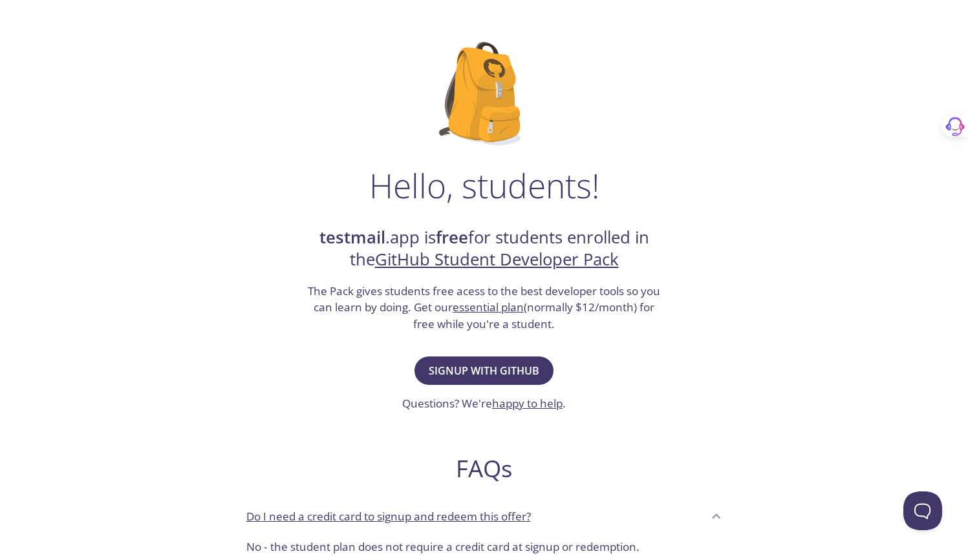  I want to click on a: happy to help, so click(527, 403).